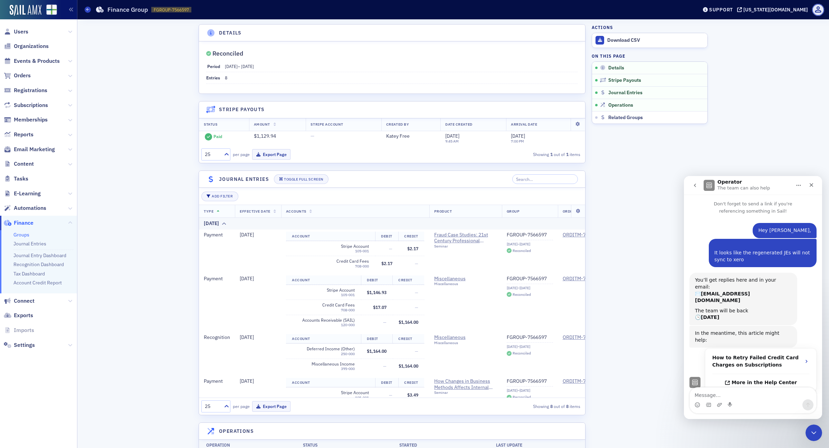 The height and width of the screenshot is (448, 829). Describe the element at coordinates (23, 135) in the screenshot. I see `span: Reports` at that location.